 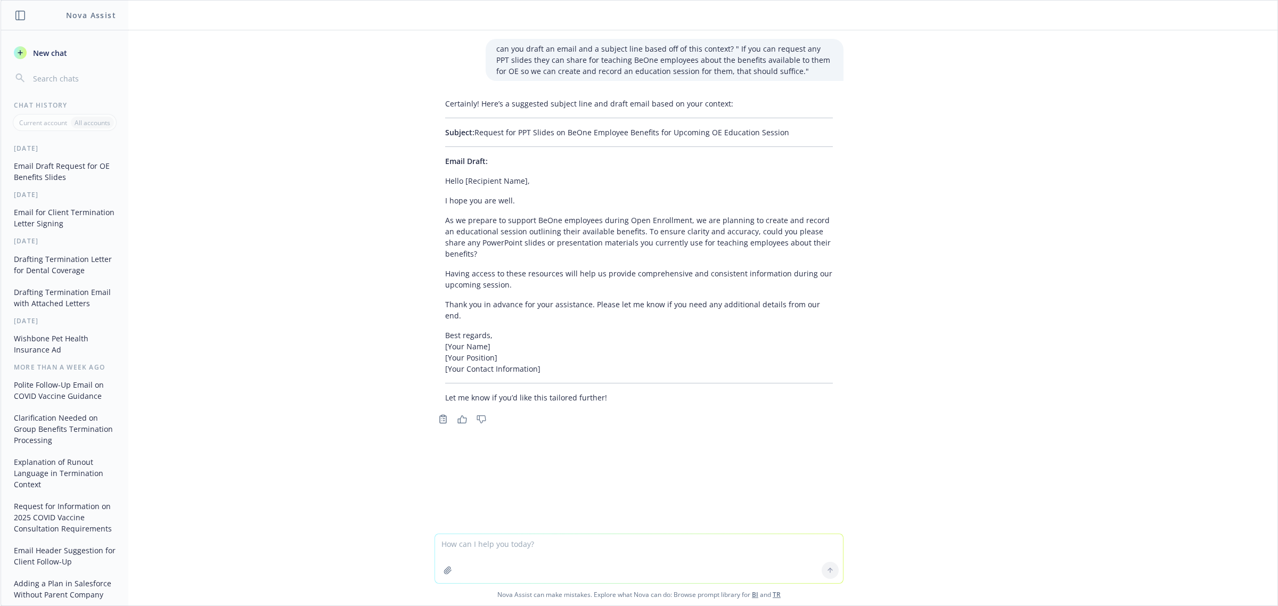 I want to click on svg: Copy to clipboard, so click(x=443, y=419).